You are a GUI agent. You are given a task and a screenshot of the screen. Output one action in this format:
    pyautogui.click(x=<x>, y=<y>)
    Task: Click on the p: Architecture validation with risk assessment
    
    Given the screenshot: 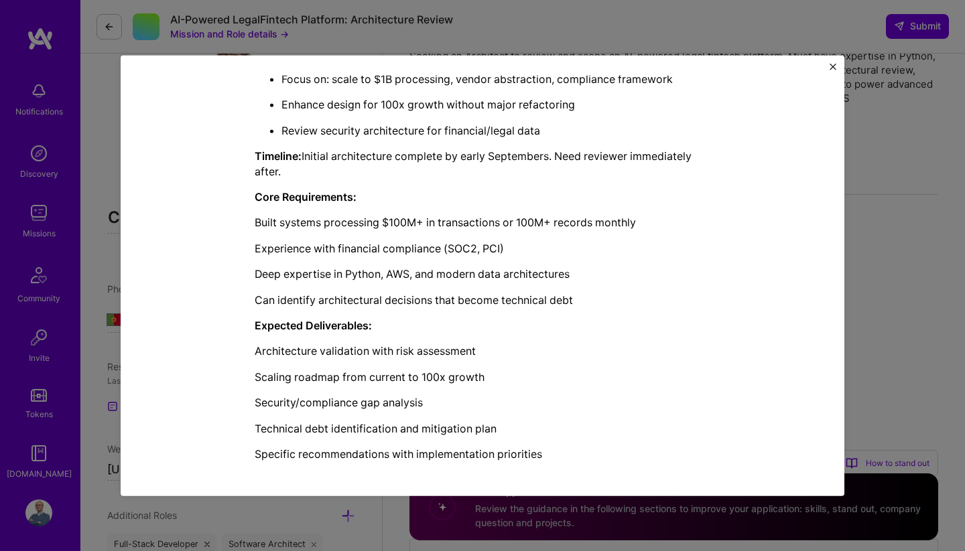 What is the action you would take?
    pyautogui.click(x=482, y=351)
    